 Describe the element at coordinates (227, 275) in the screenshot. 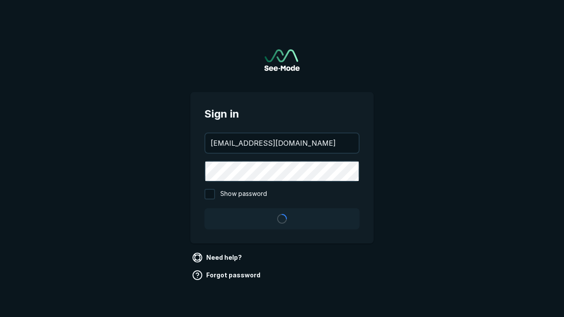

I see `a: Forgot password` at that location.